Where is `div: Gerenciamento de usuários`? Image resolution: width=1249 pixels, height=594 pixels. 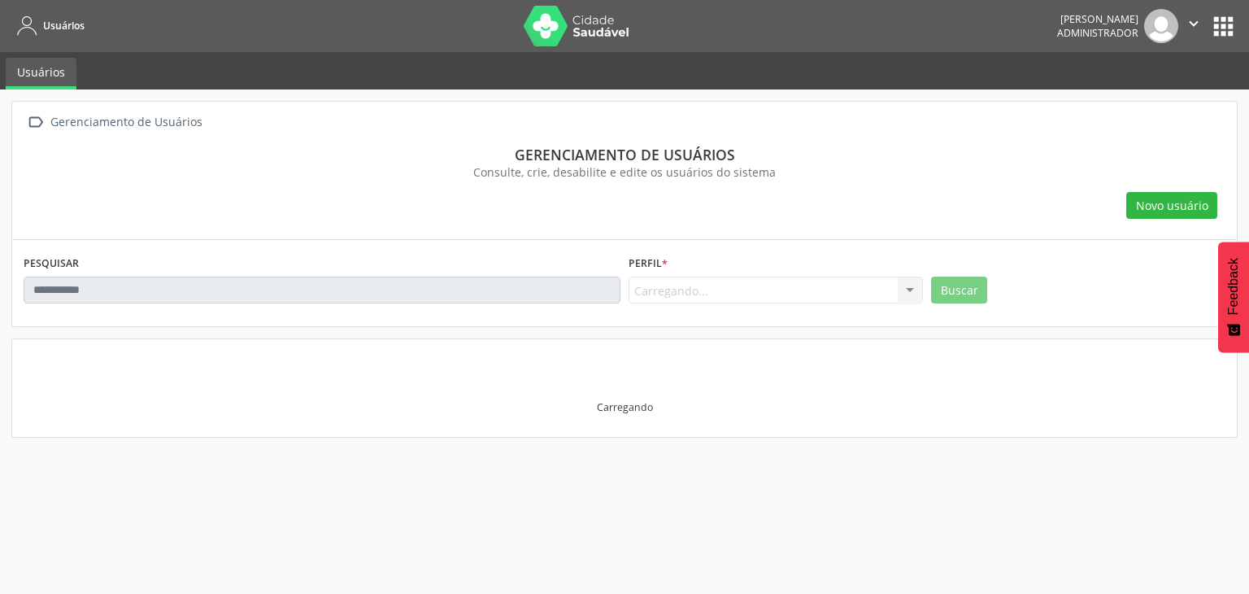
div: Gerenciamento de usuários is located at coordinates (624, 154).